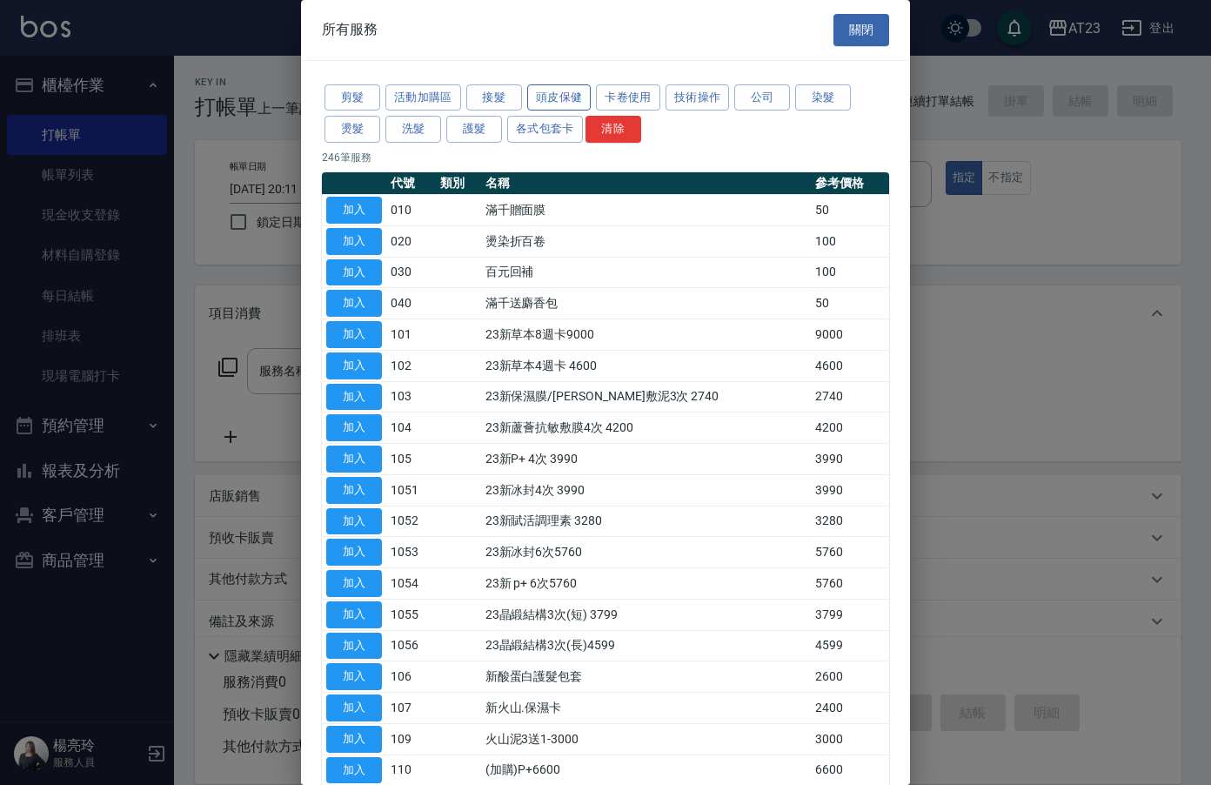 This screenshot has height=785, width=1211. I want to click on td: 火山泥3送1-3000, so click(646, 739).